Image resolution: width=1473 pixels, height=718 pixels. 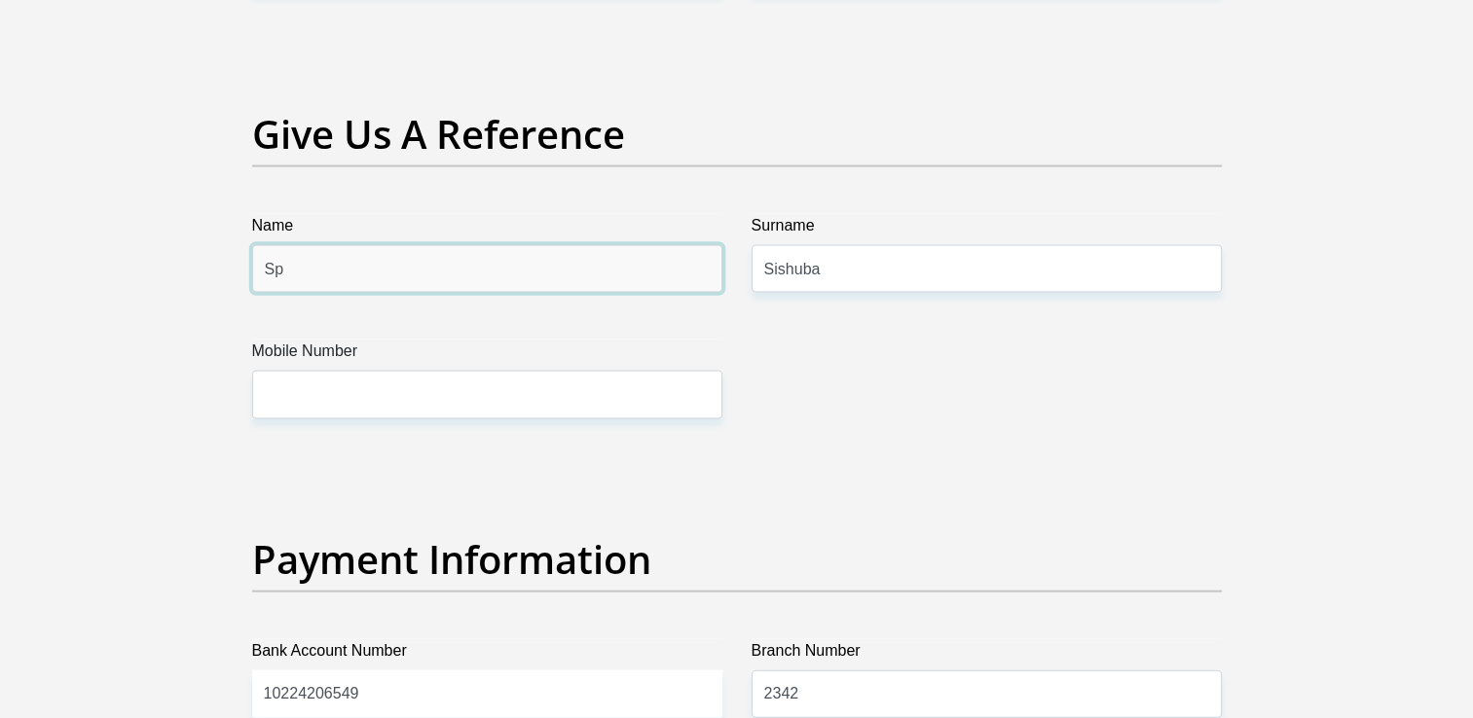 What do you see at coordinates (487, 655) in the screenshot?
I see `label: Bank Account Number` at bounding box center [487, 655].